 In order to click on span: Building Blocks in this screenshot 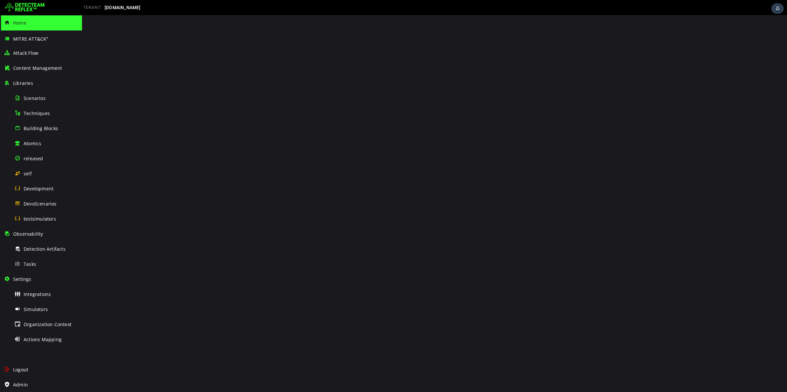, I will do `click(41, 128)`.